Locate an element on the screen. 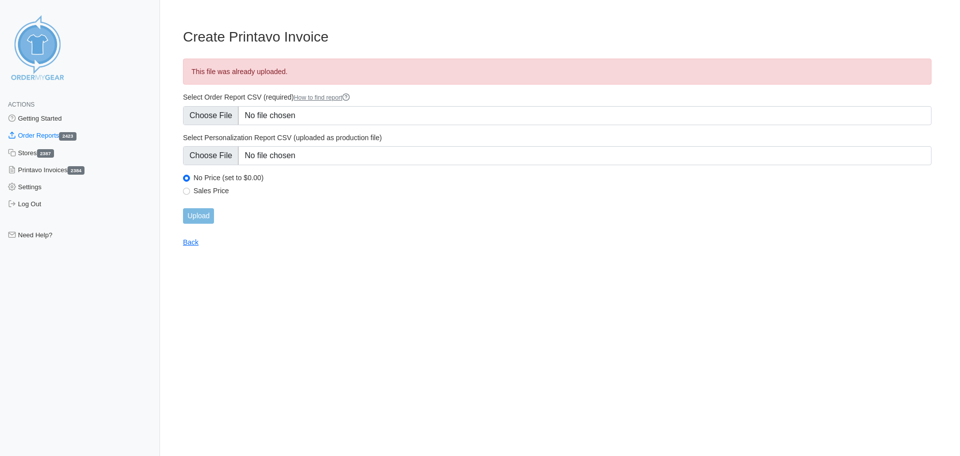 The image size is (960, 456). a: Back is located at coordinates (191, 242).